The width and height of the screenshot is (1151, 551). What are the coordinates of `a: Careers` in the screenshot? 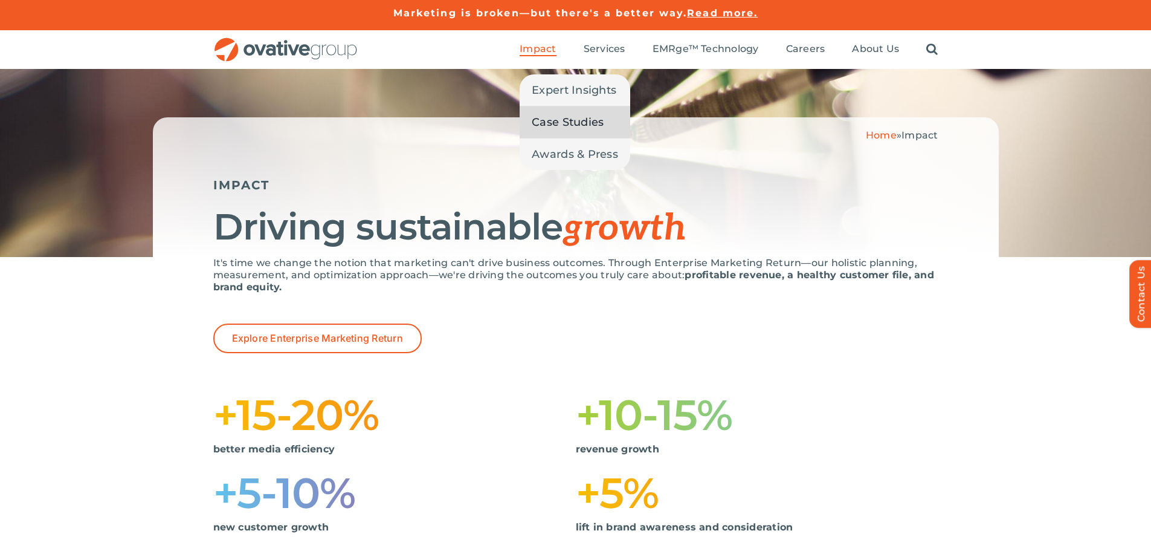 It's located at (806, 50).